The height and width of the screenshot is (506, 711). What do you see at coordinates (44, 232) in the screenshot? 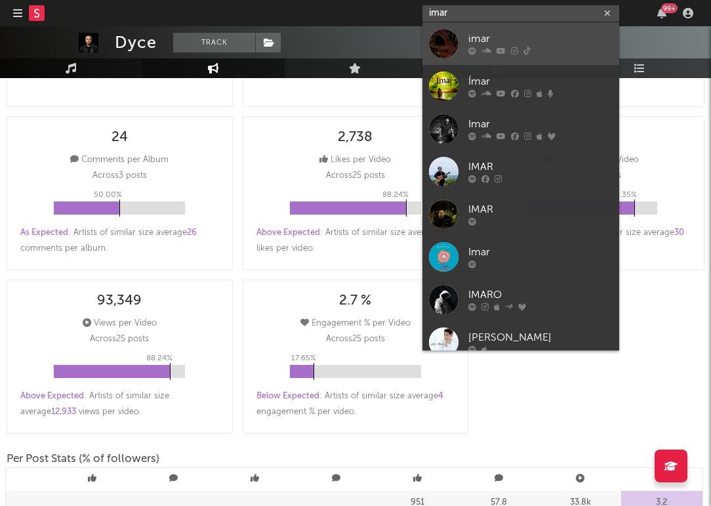
I see `span: As Expected` at bounding box center [44, 232].